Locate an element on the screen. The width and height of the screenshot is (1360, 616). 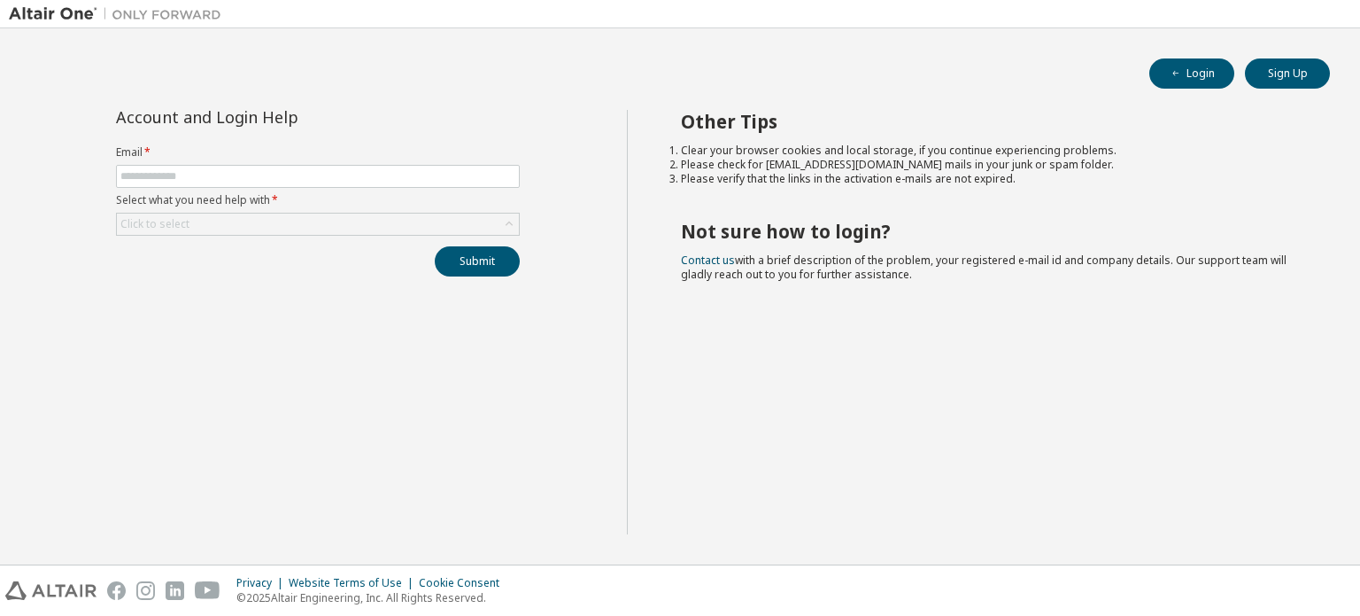
img: linkedin.svg is located at coordinates (174, 590).